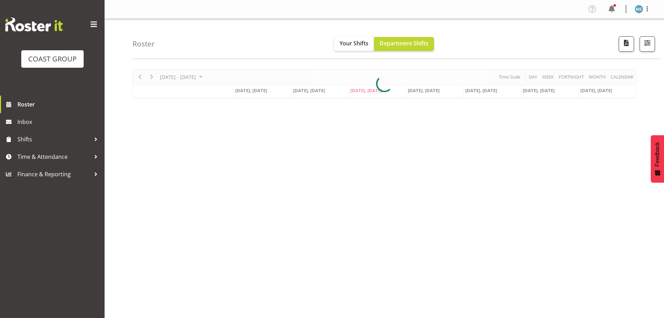  Describe the element at coordinates (59, 122) in the screenshot. I see `span: Inbox` at that location.